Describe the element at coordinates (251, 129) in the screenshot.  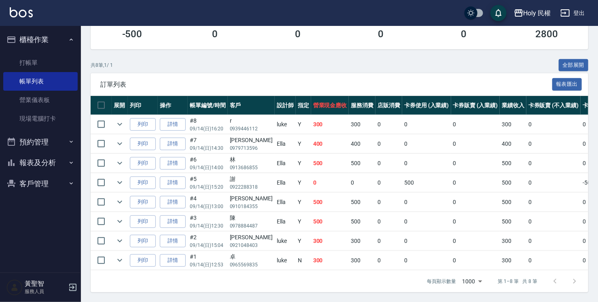
I see `p: 0939446112` at that location.